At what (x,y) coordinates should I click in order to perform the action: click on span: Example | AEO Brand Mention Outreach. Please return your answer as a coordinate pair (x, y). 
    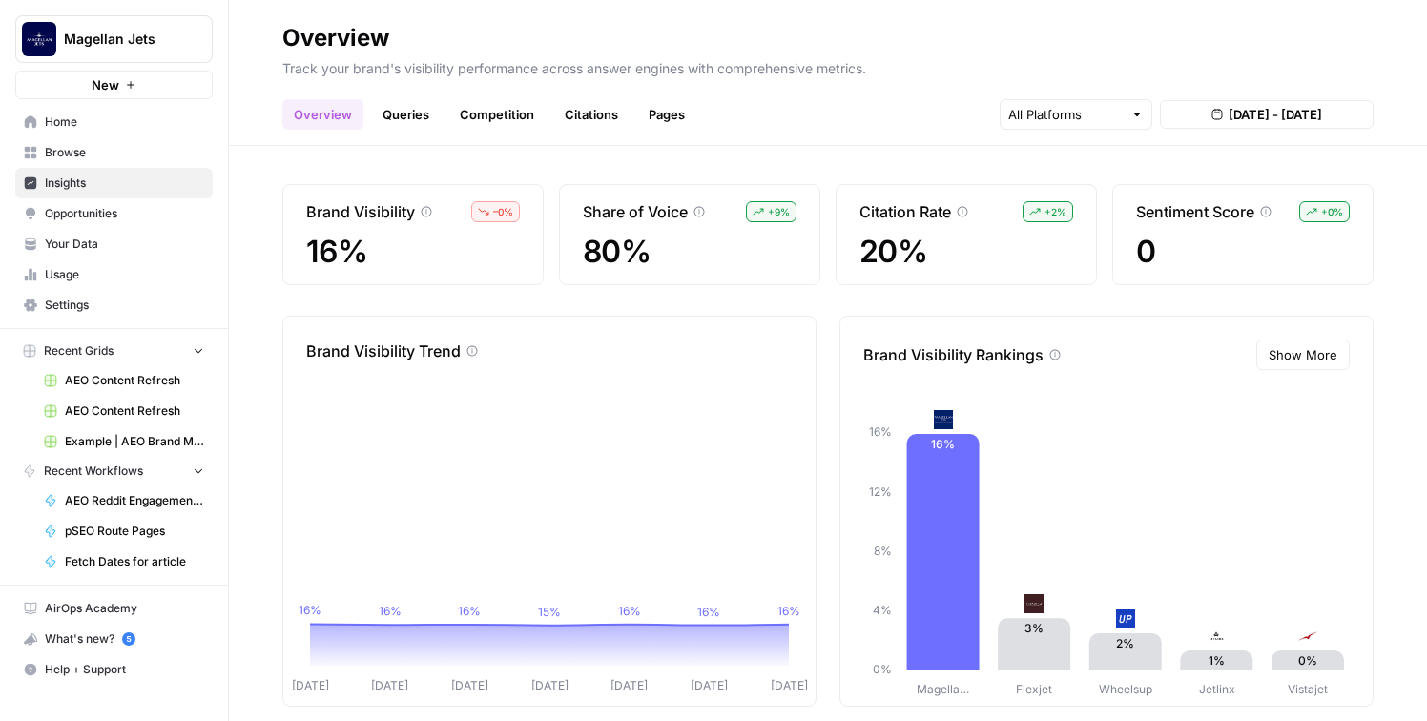
    Looking at the image, I should click on (135, 442).